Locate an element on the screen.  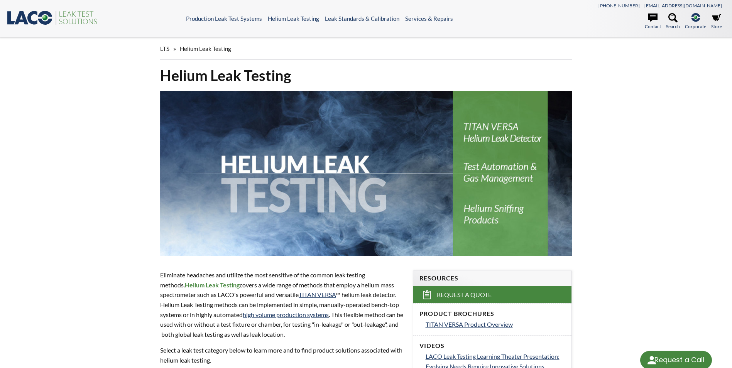
h4: Resources is located at coordinates (492, 278).